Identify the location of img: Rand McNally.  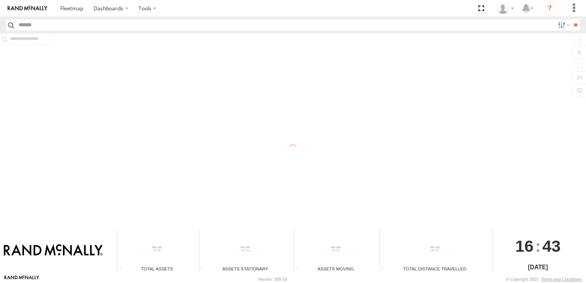
(53, 250).